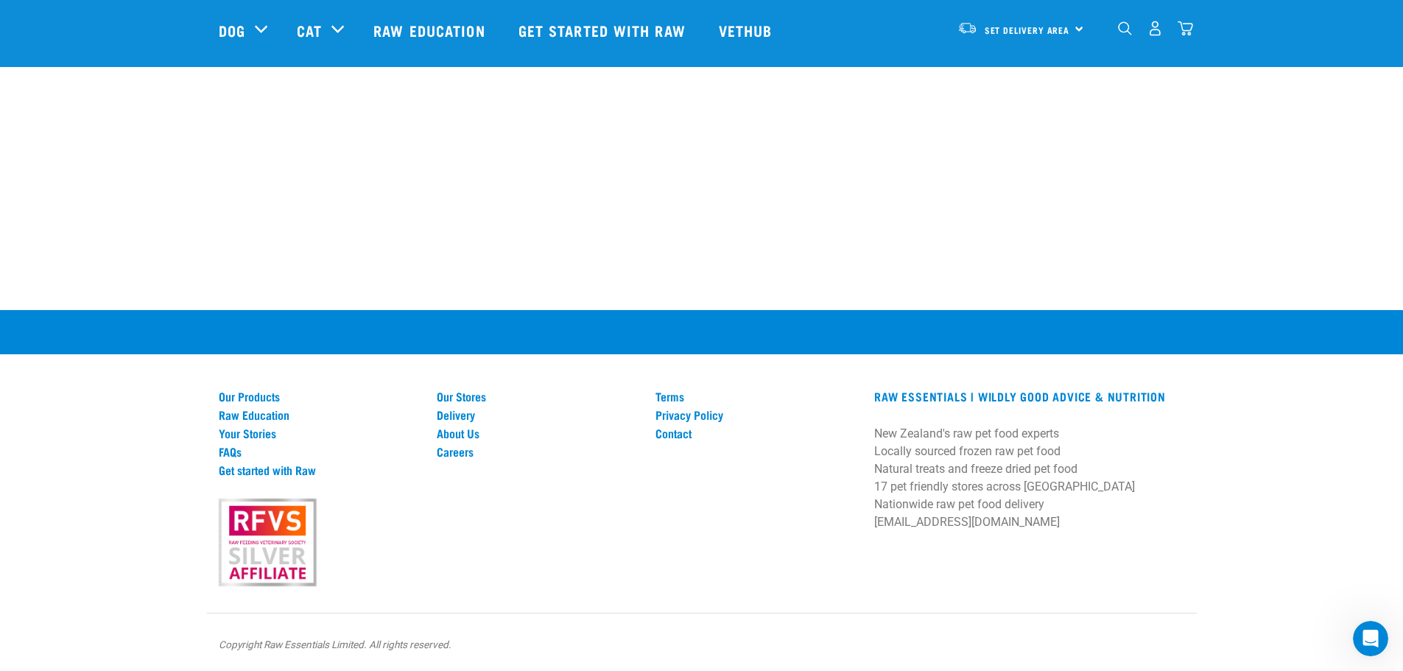 The height and width of the screenshot is (671, 1403). What do you see at coordinates (756, 415) in the screenshot?
I see `a: Privacy Policy` at bounding box center [756, 415].